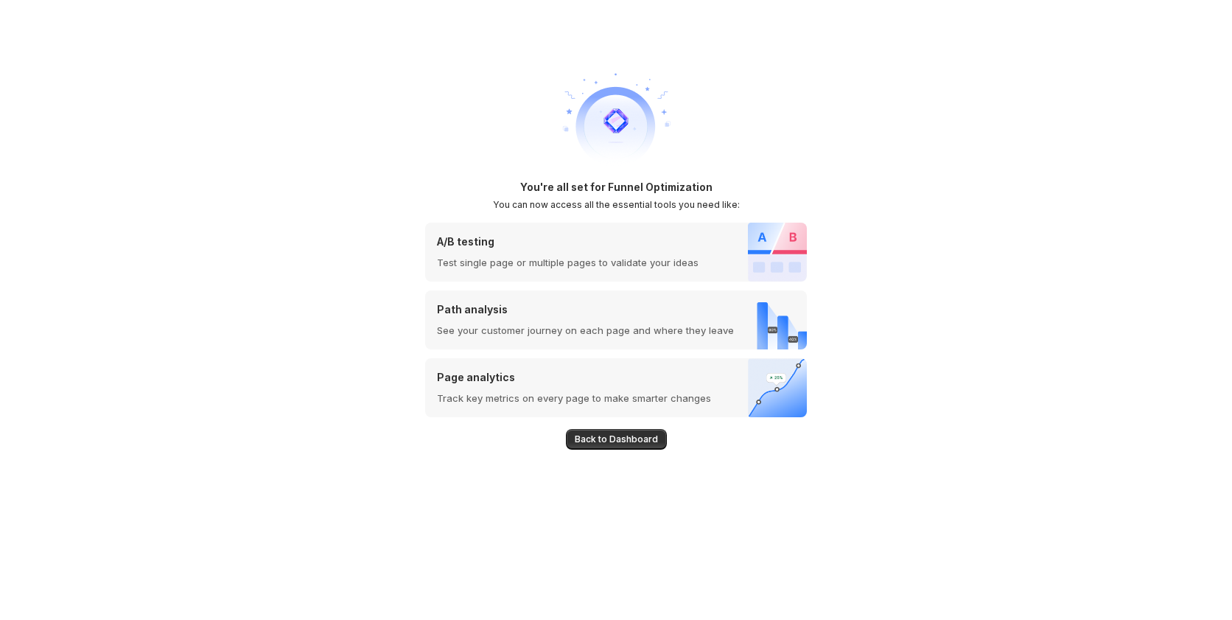 This screenshot has width=1232, height=620. What do you see at coordinates (616, 439) in the screenshot?
I see `span: Back to Dashboard` at bounding box center [616, 439].